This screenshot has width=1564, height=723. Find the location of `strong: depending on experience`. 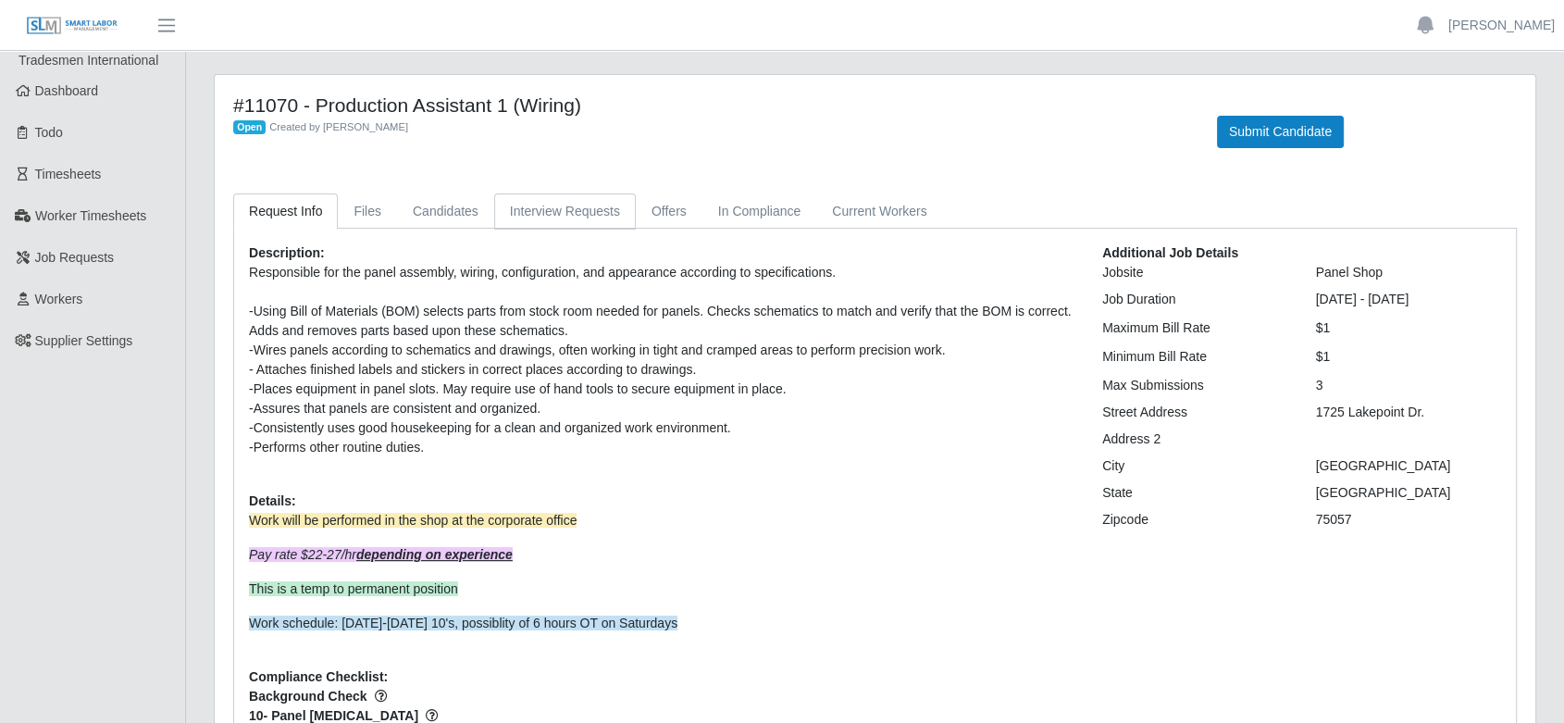

strong: depending on experience is located at coordinates (434, 554).